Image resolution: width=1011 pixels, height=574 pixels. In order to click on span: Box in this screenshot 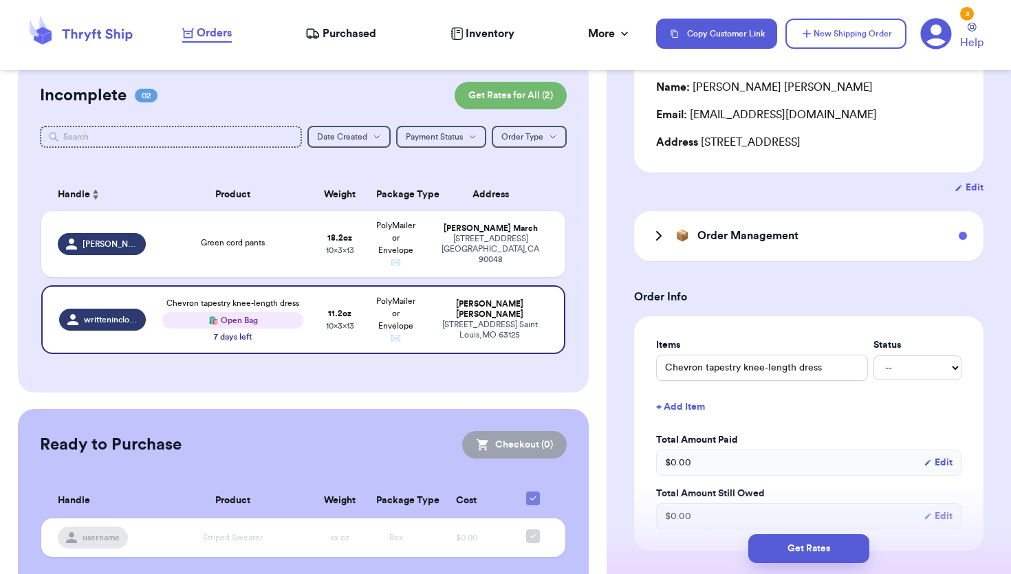, I will do `click(396, 538)`.